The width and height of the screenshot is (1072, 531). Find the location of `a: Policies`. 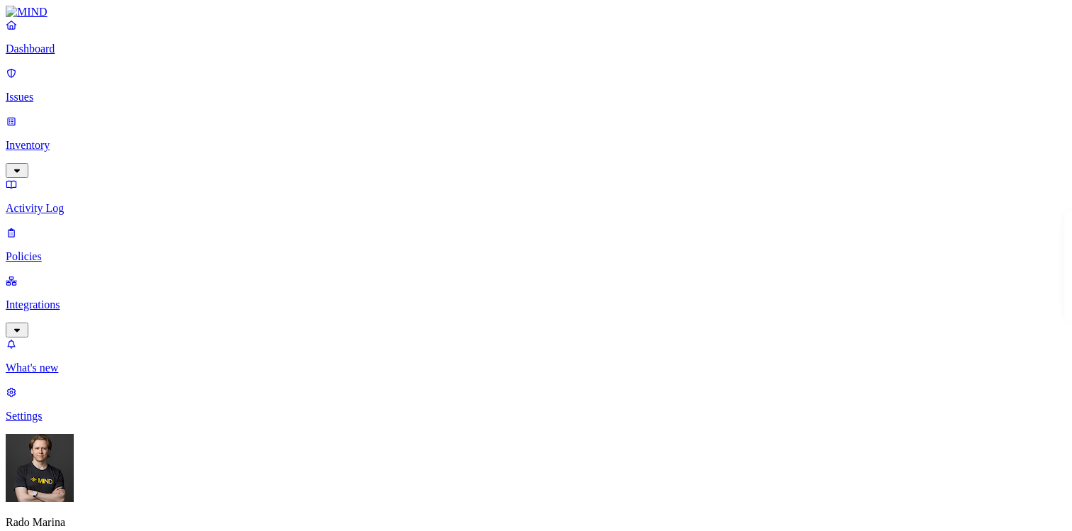

a: Policies is located at coordinates (536, 245).